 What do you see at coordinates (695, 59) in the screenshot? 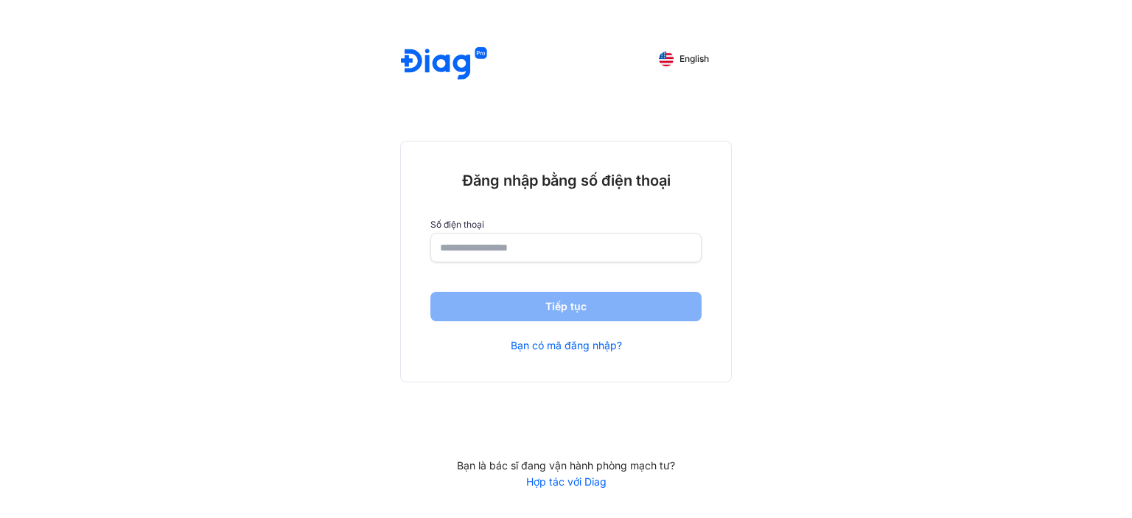
I see `span: English` at bounding box center [695, 59].